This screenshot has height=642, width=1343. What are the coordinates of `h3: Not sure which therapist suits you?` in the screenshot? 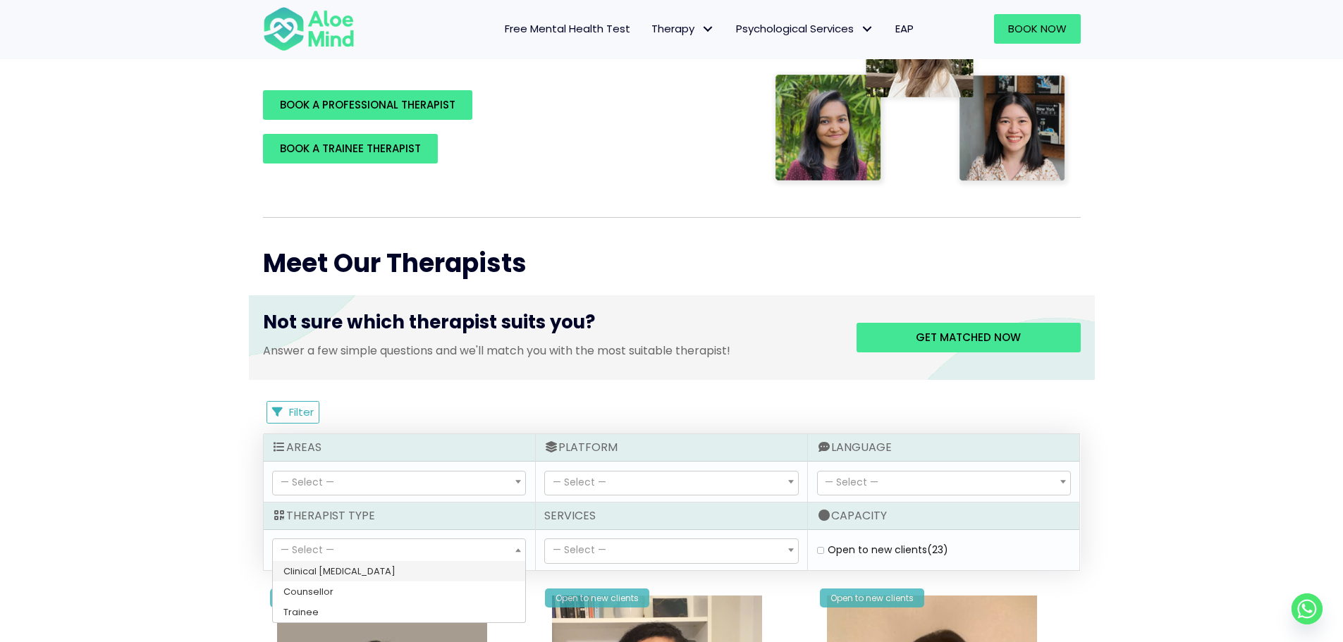 It's located at (549, 326).